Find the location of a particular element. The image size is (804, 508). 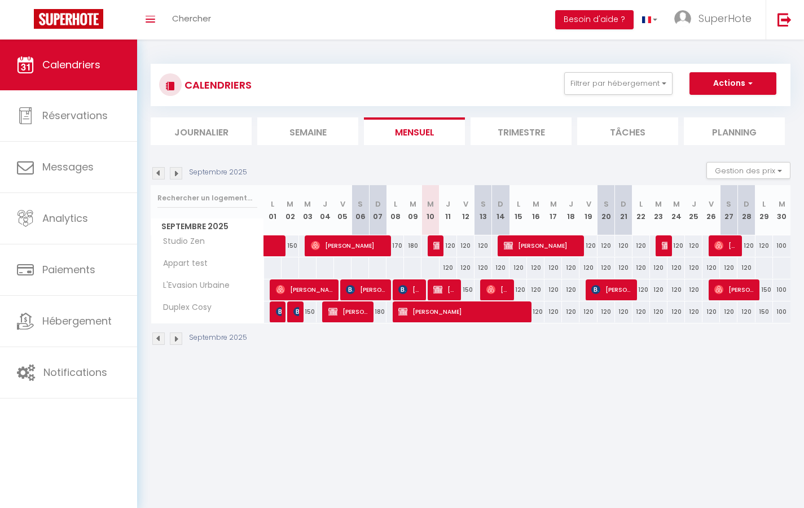

span: L'Evasion Urbaine is located at coordinates (192, 285).